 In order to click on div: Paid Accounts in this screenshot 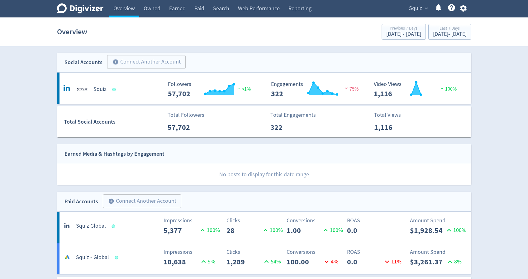, I will do `click(81, 202)`.